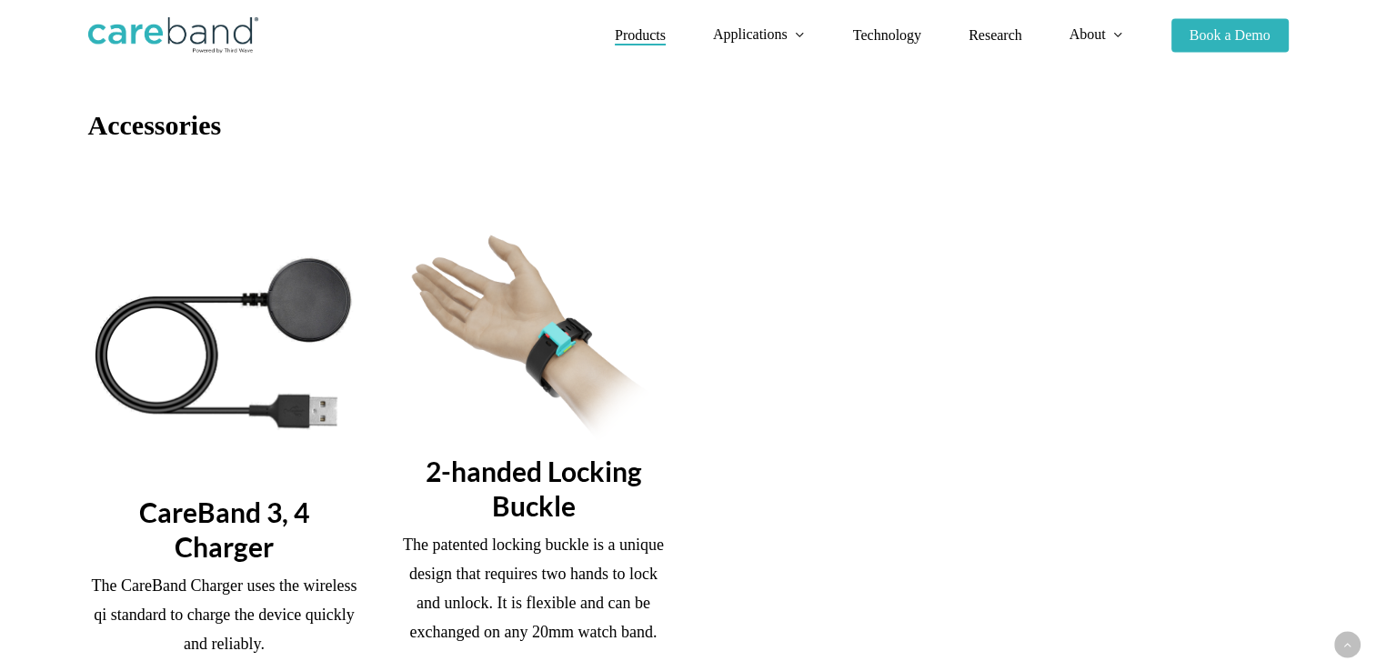  Describe the element at coordinates (995, 35) in the screenshot. I see `span: Research` at that location.